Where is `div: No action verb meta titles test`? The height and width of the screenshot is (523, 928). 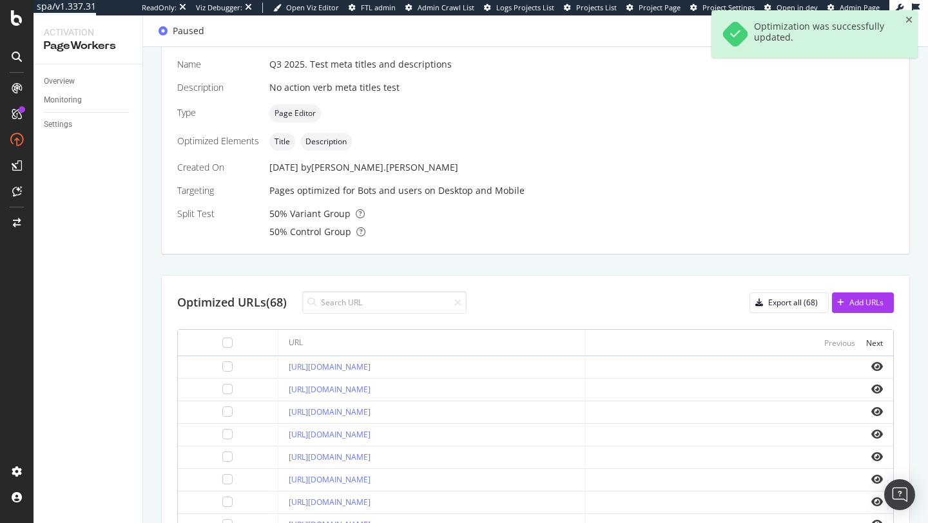 div: No action verb meta titles test is located at coordinates (581, 88).